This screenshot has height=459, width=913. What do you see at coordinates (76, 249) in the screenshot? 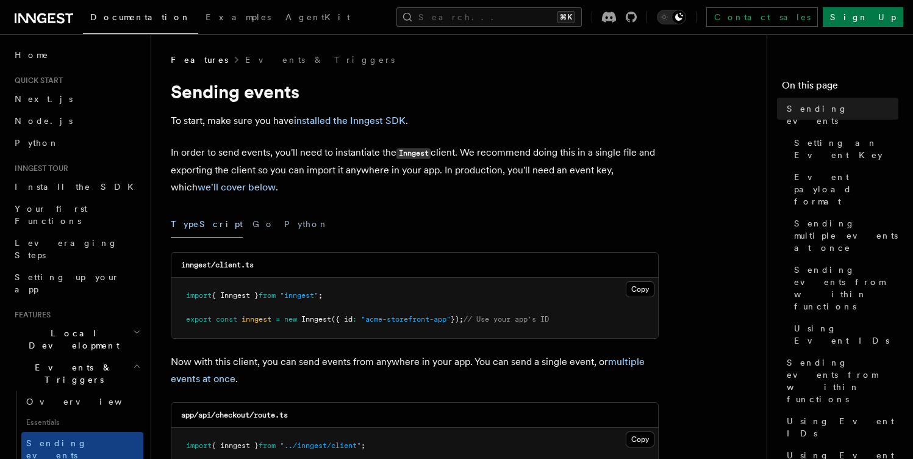
I see `a: Leveraging Steps` at bounding box center [76, 249].